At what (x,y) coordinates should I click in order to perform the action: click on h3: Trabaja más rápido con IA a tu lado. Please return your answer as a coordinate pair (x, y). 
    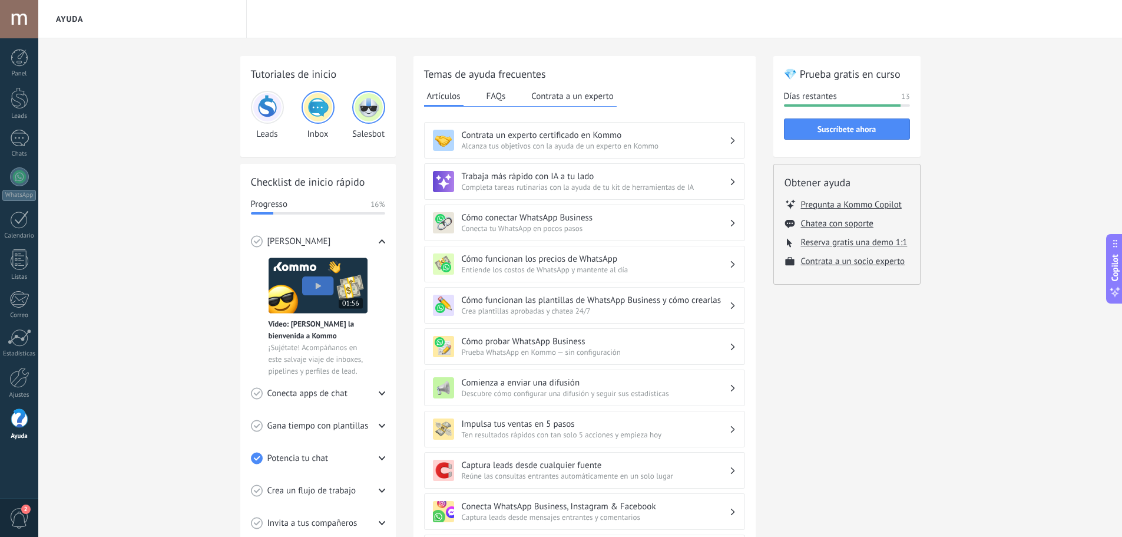
    Looking at the image, I should click on (595, 176).